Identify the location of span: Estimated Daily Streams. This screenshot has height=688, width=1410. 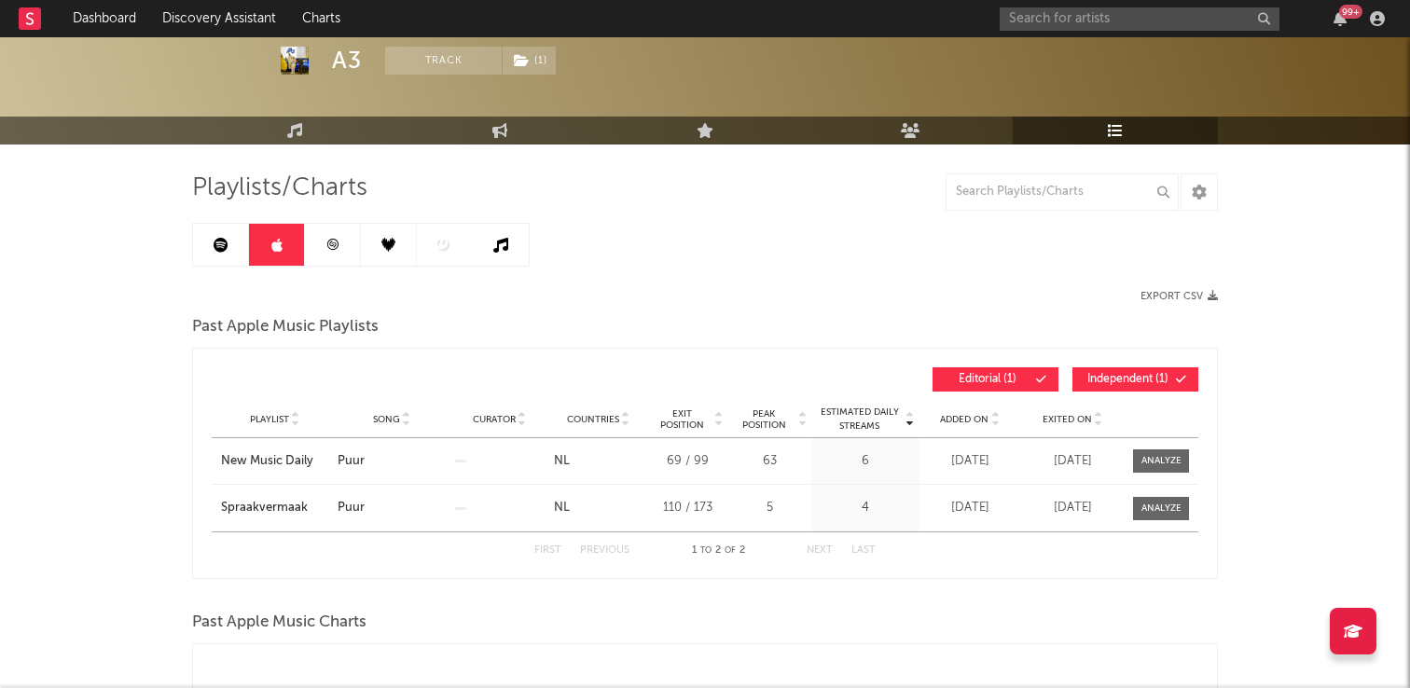
(859, 420).